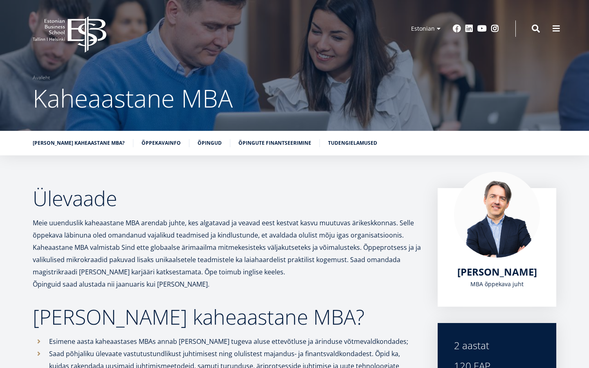 The width and height of the screenshot is (589, 368). I want to click on span: Kaheaastane MBA, so click(133, 98).